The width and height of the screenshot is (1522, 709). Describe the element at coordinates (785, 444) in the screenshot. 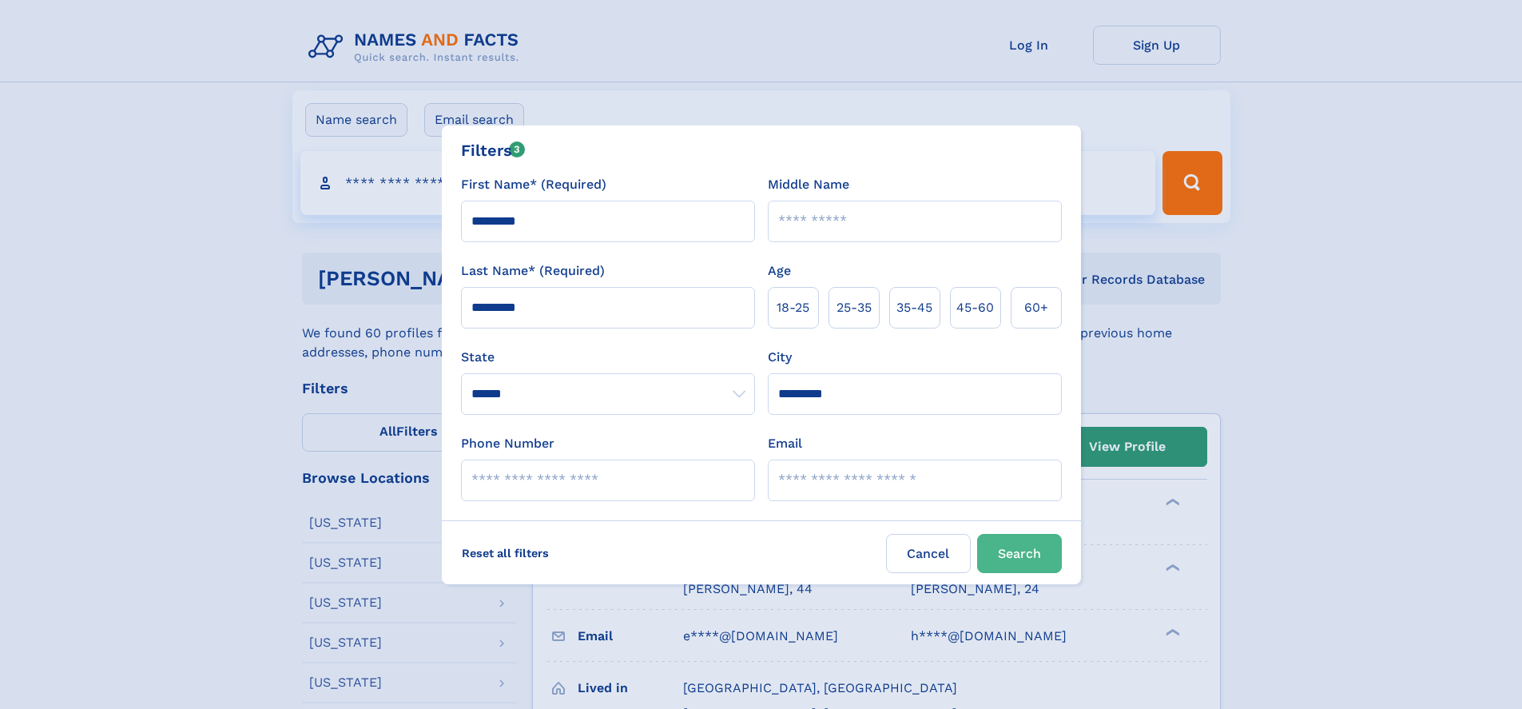

I see `label: Email` at that location.